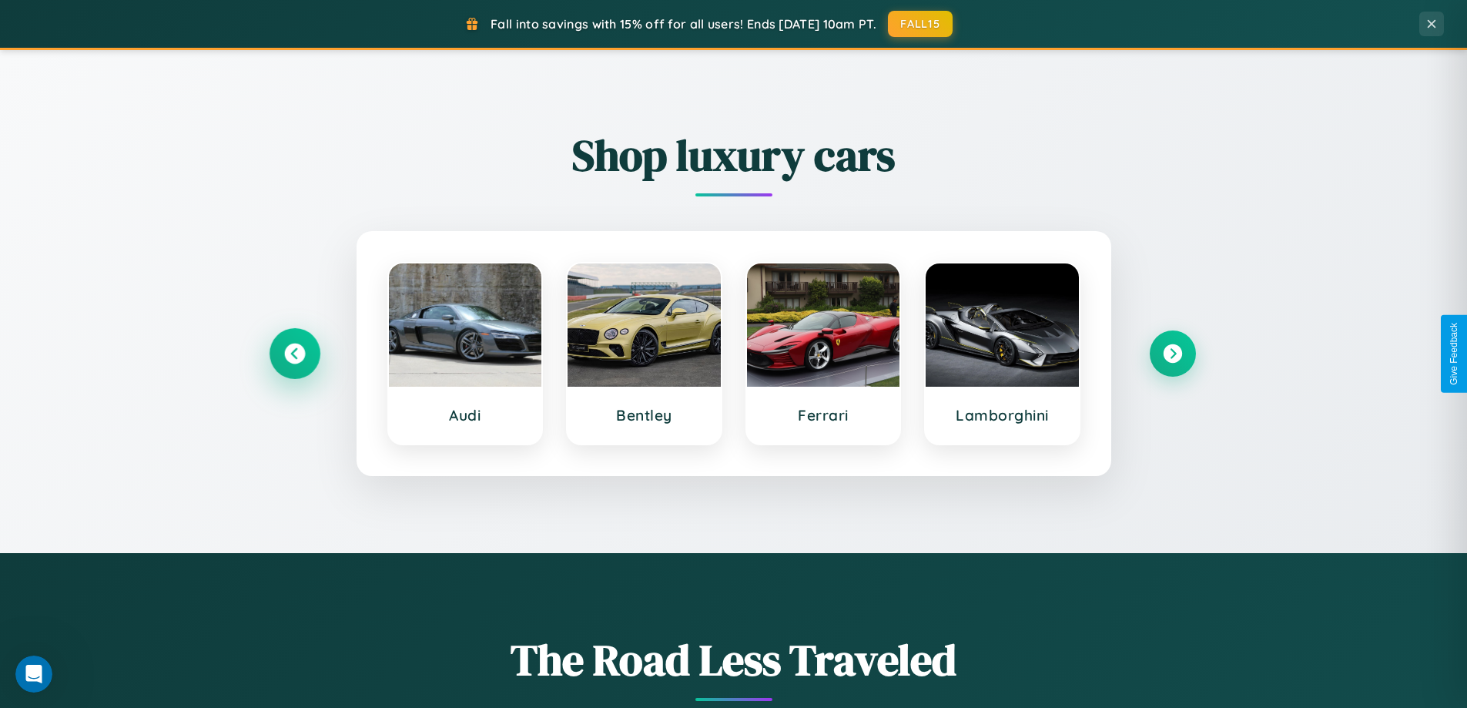 Image resolution: width=1467 pixels, height=708 pixels. I want to click on h3: Bentley, so click(644, 415).